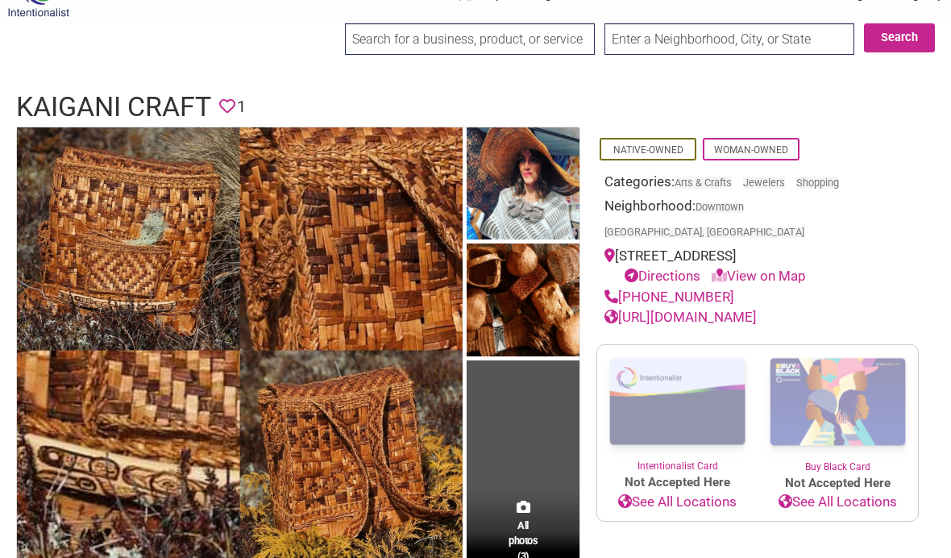 The image size is (951, 558). I want to click on a: Shopping, so click(817, 182).